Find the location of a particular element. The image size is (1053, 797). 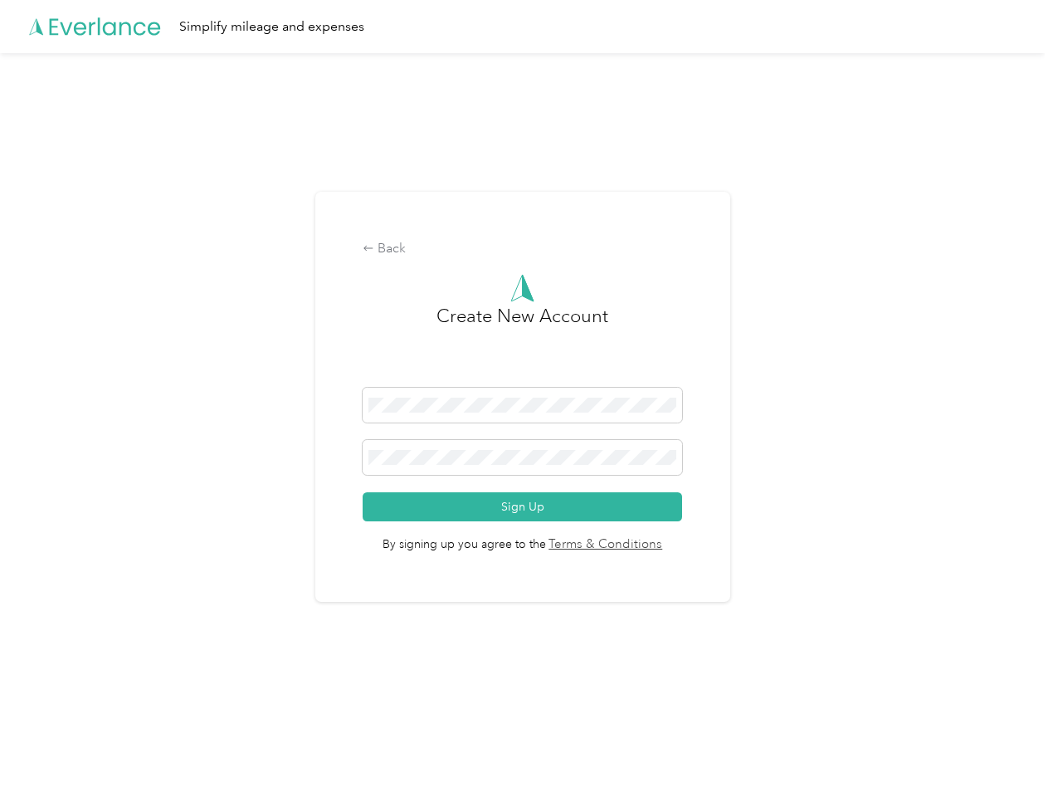

a: Terms & Conditions is located at coordinates (604, 545).